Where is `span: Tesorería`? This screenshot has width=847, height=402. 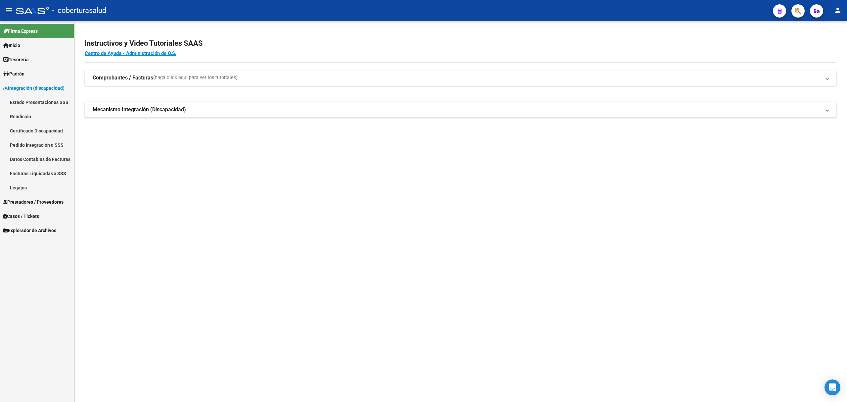 span: Tesorería is located at coordinates (16, 60).